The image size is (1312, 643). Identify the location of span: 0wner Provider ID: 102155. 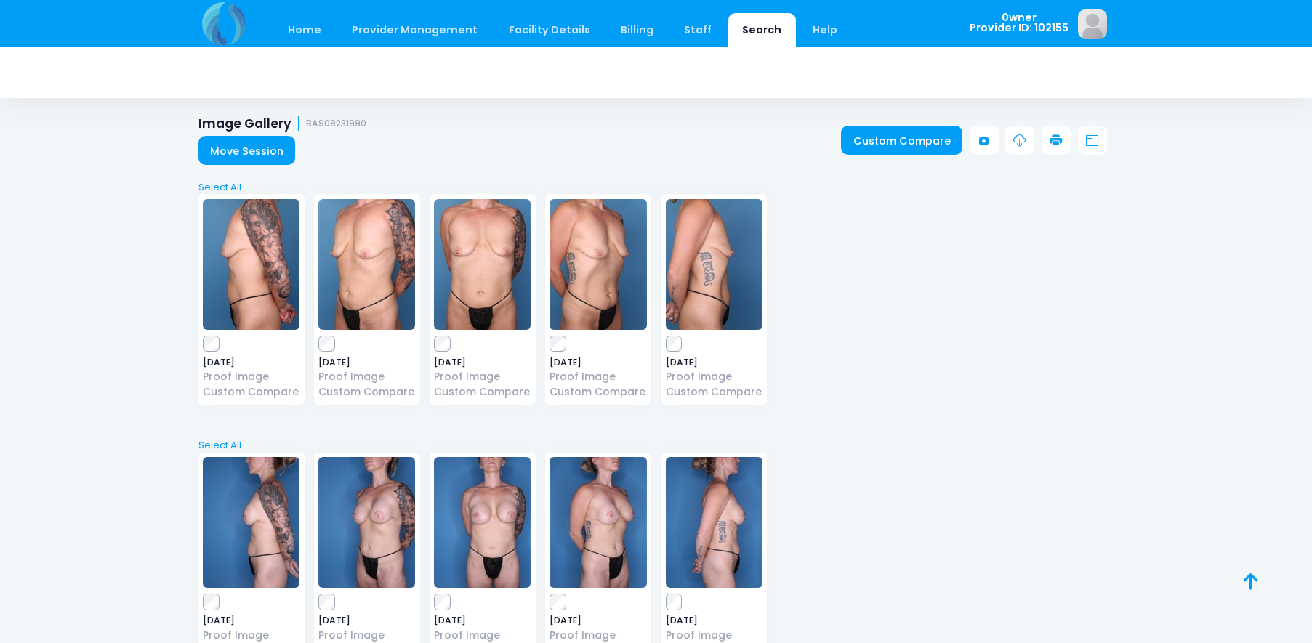
(1019, 23).